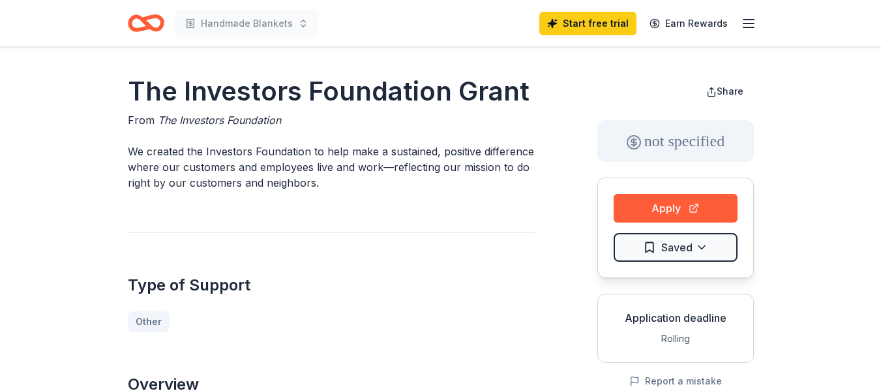  Describe the element at coordinates (149, 322) in the screenshot. I see `a: Other` at that location.